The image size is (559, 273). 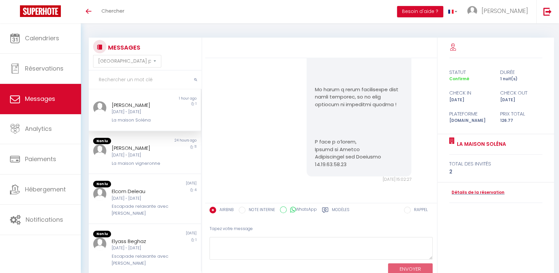 What do you see at coordinates (547, 11) in the screenshot?
I see `img: logout` at bounding box center [547, 11].